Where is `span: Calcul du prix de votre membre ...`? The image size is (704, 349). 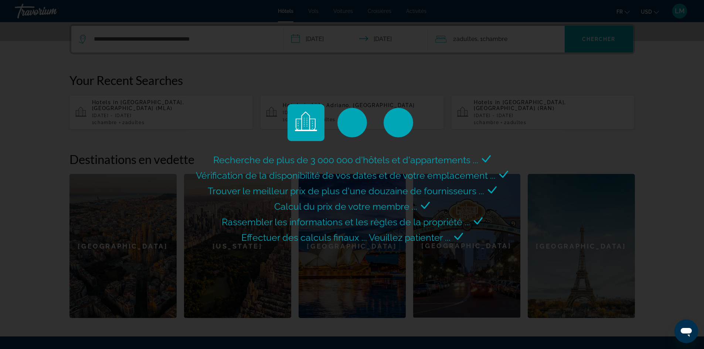
span: Calcul du prix de votre membre ... is located at coordinates (345, 206).